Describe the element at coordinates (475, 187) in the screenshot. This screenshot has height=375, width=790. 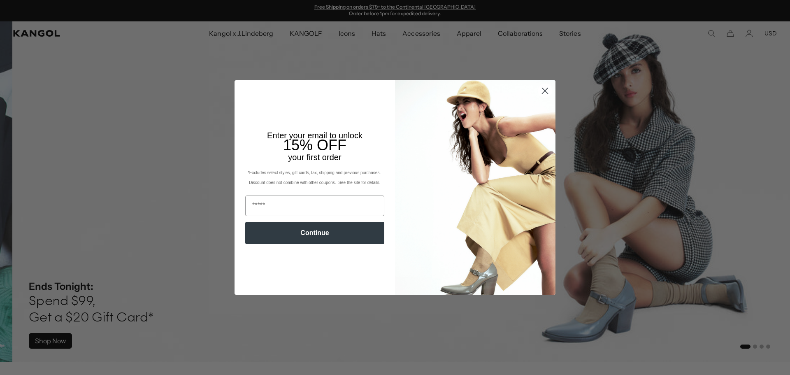
I see `img: 93be19ad-e773-4382-80b9-c9d740c9197f.jpeg` at that location.